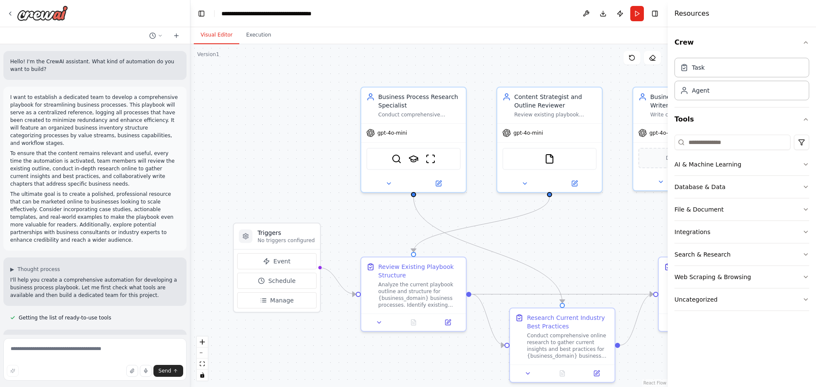 The height and width of the screenshot is (387, 816). Describe the element at coordinates (202, 14) in the screenshot. I see `button: Hide left sidebar` at that location.